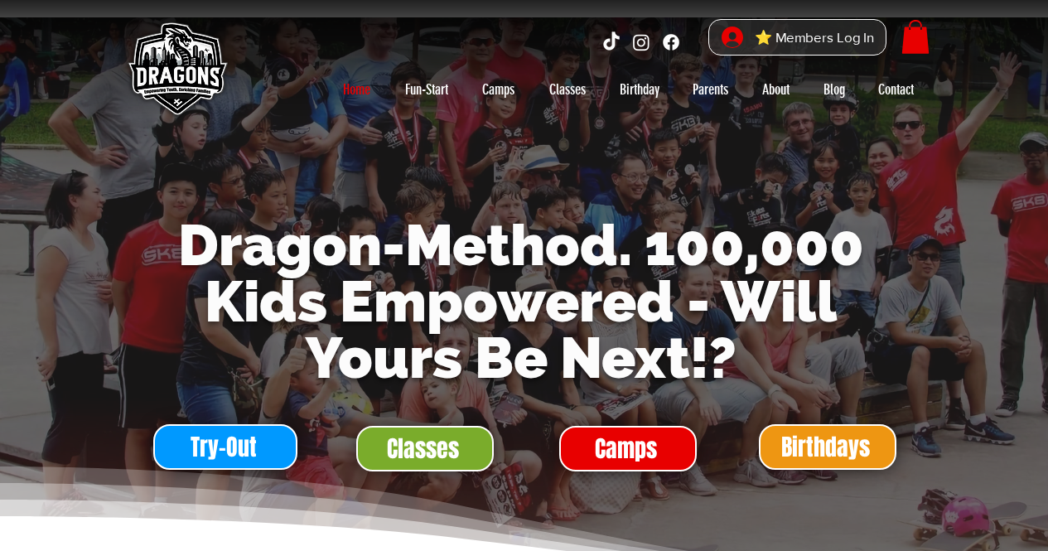 This screenshot has height=551, width=1048. I want to click on a: Home, so click(357, 89).